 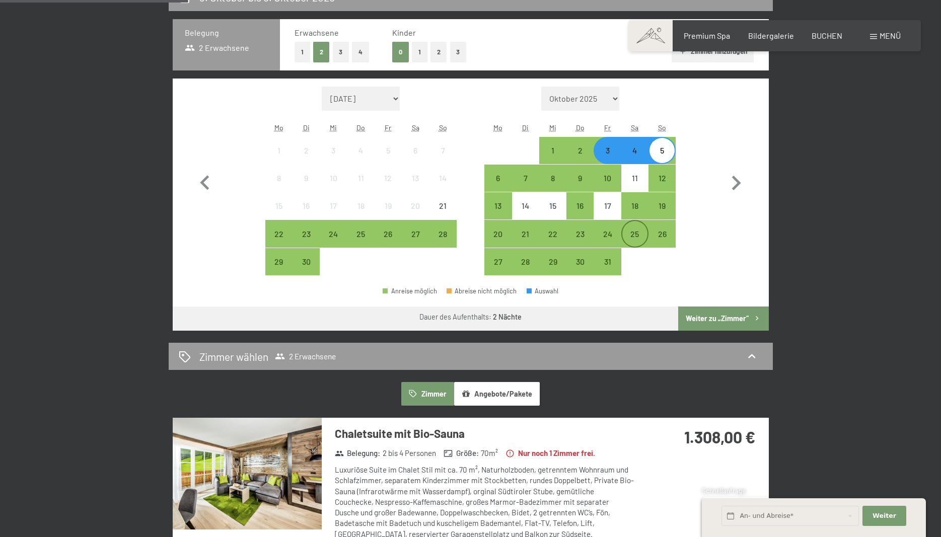 I want to click on div: Thu Oct 09 2025, so click(x=580, y=178).